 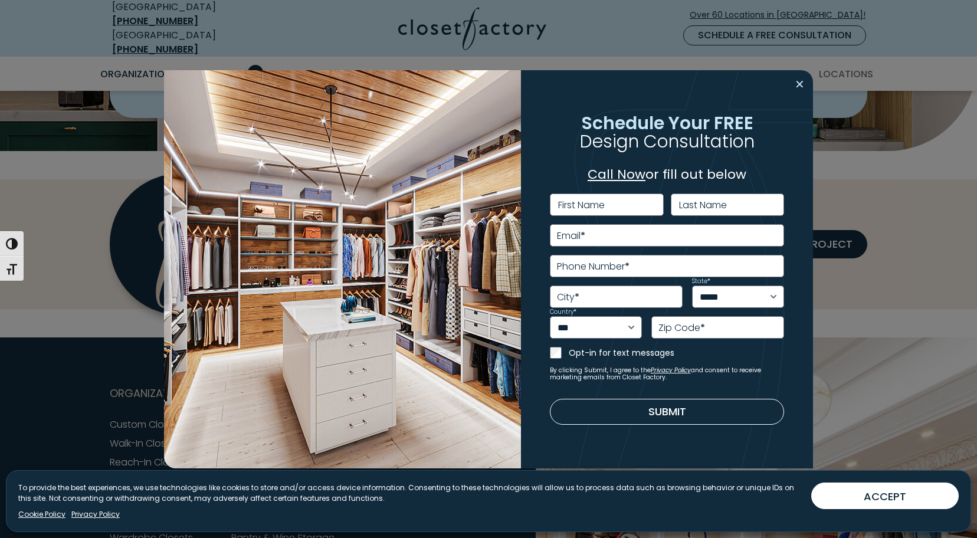 What do you see at coordinates (581, 205) in the screenshot?
I see `label: First Name` at bounding box center [581, 205].